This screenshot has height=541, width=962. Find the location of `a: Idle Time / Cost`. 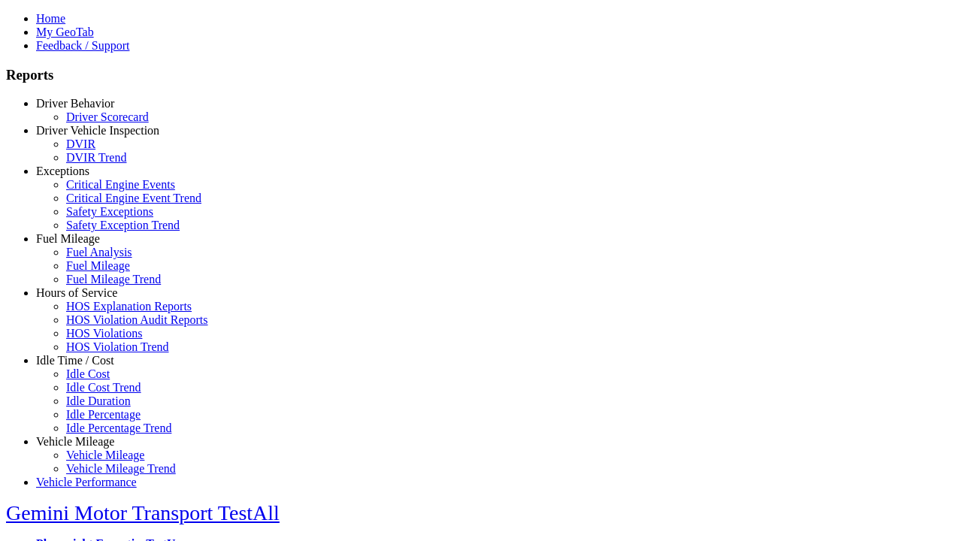

a: Idle Time / Cost is located at coordinates (75, 360).